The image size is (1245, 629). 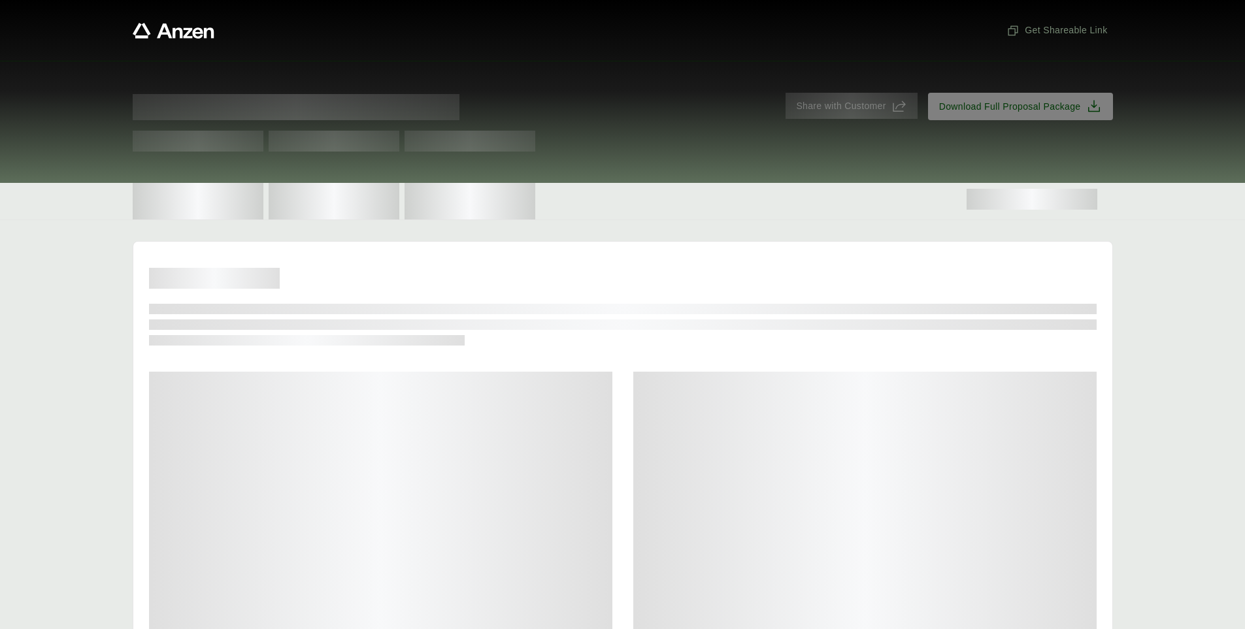 I want to click on span: Proposal for, so click(x=296, y=107).